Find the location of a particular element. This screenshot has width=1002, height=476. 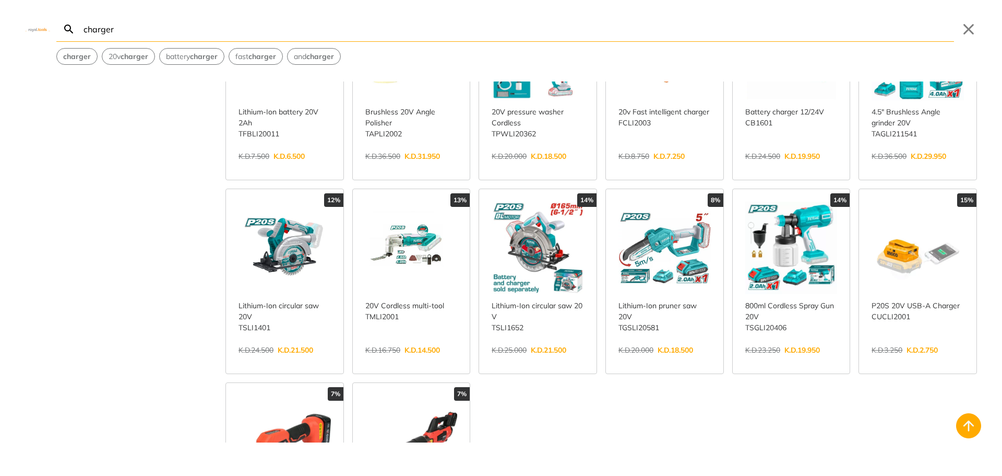

svg: Search is located at coordinates (69, 29).